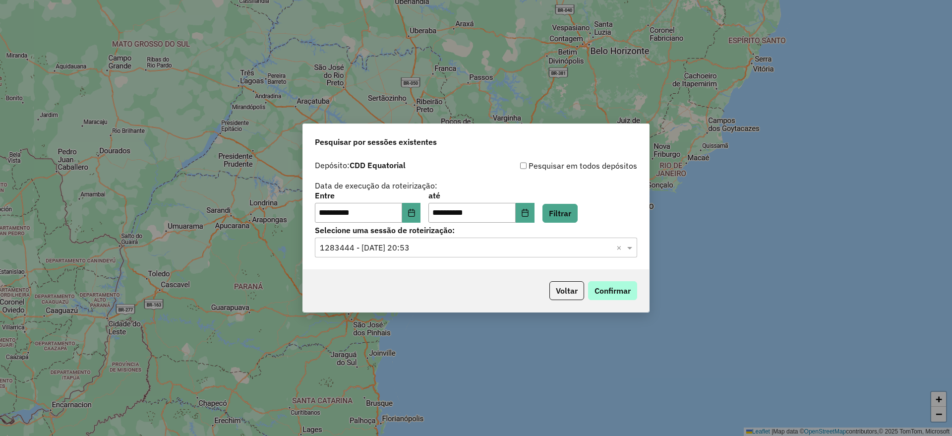 The width and height of the screenshot is (952, 436). I want to click on button: Filtrar, so click(560, 213).